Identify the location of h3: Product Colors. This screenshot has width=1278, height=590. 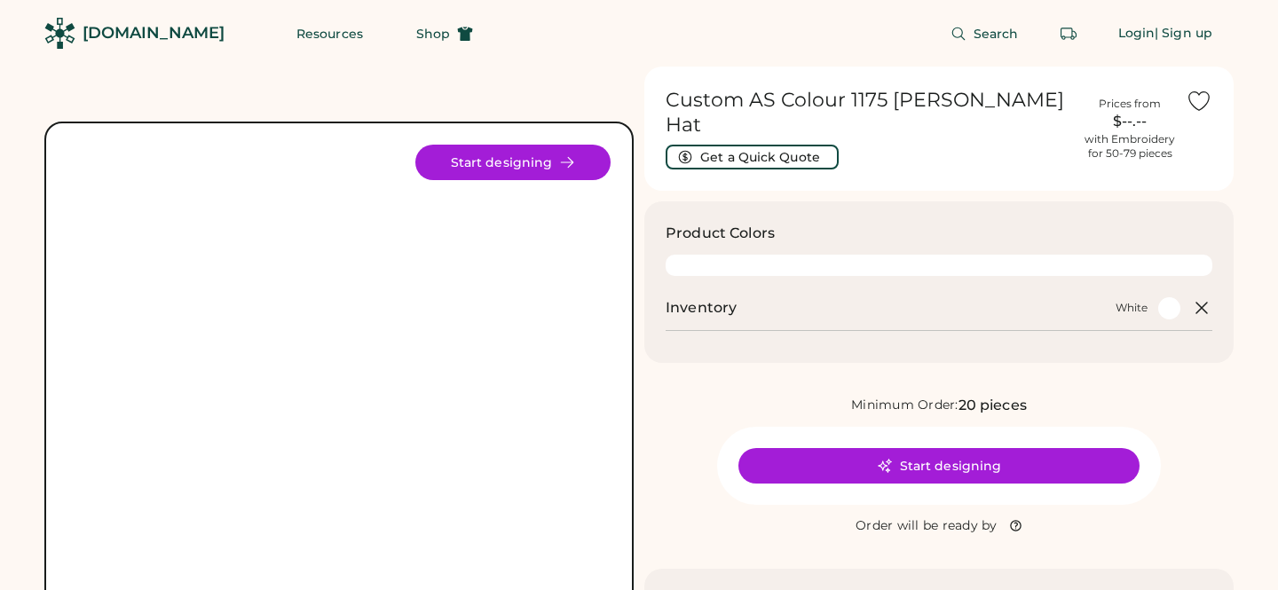
(720, 233).